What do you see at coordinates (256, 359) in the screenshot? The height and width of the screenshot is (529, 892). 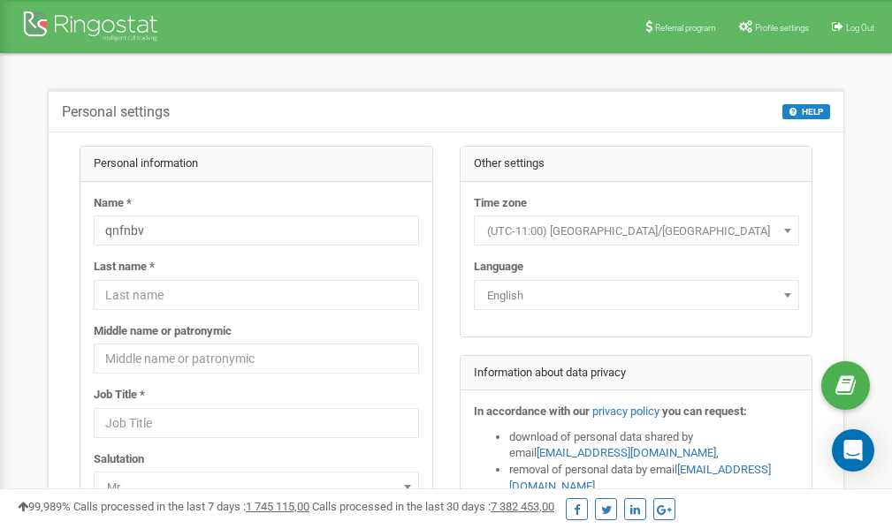 I see `input: Middle name or patronymic` at bounding box center [256, 359].